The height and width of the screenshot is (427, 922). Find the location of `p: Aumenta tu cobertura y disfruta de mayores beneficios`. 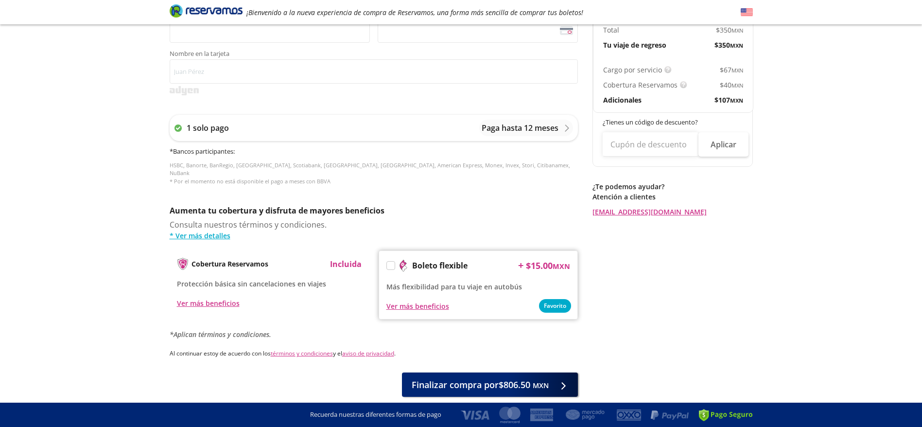

p: Aumenta tu cobertura y disfruta de mayores beneficios is located at coordinates (374, 211).